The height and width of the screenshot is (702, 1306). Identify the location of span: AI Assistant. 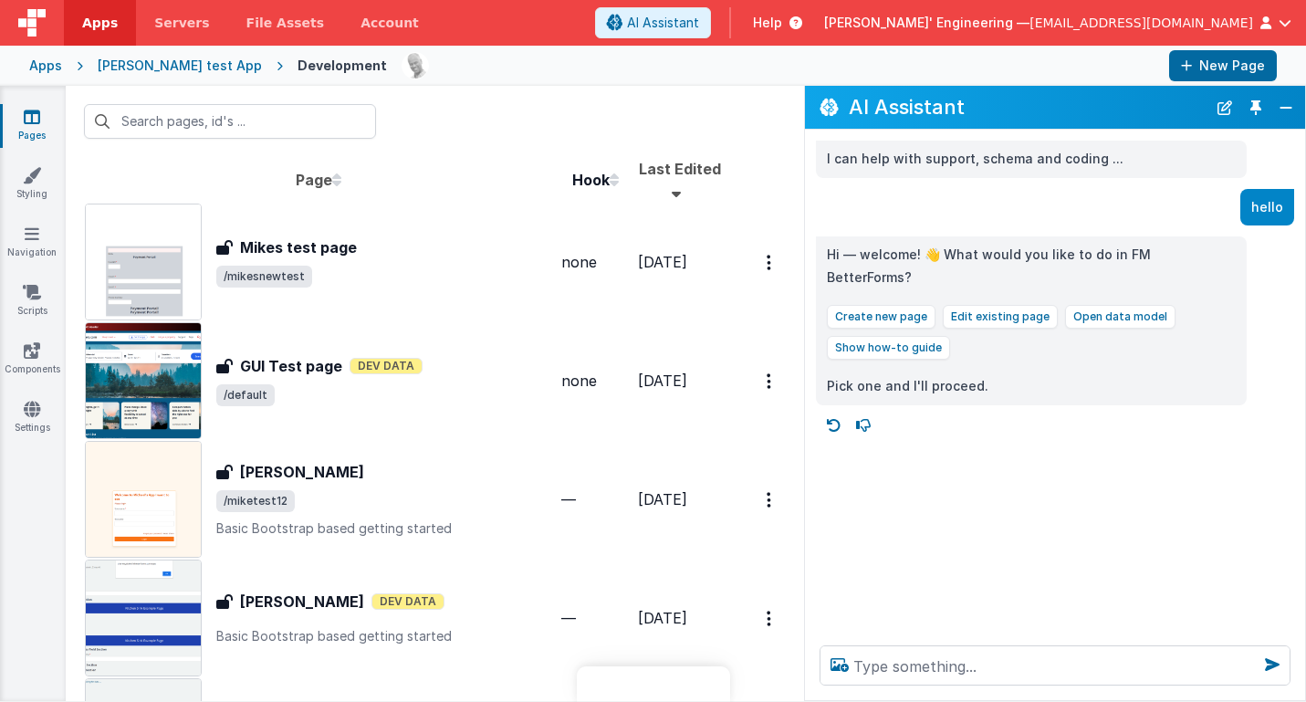
(663, 23).